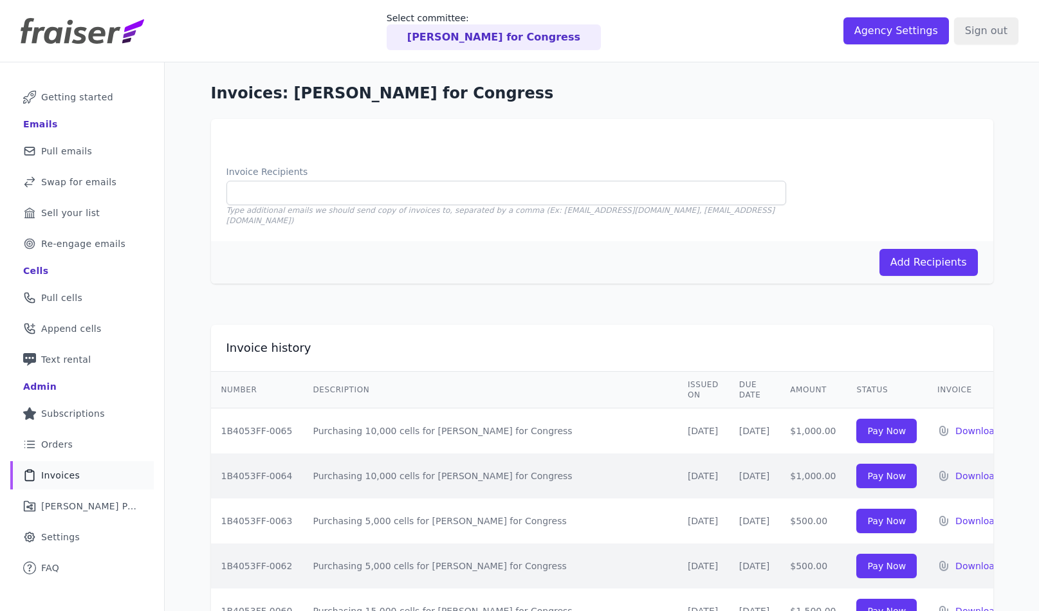  What do you see at coordinates (986, 31) in the screenshot?
I see `input: Sign out` at bounding box center [986, 31].